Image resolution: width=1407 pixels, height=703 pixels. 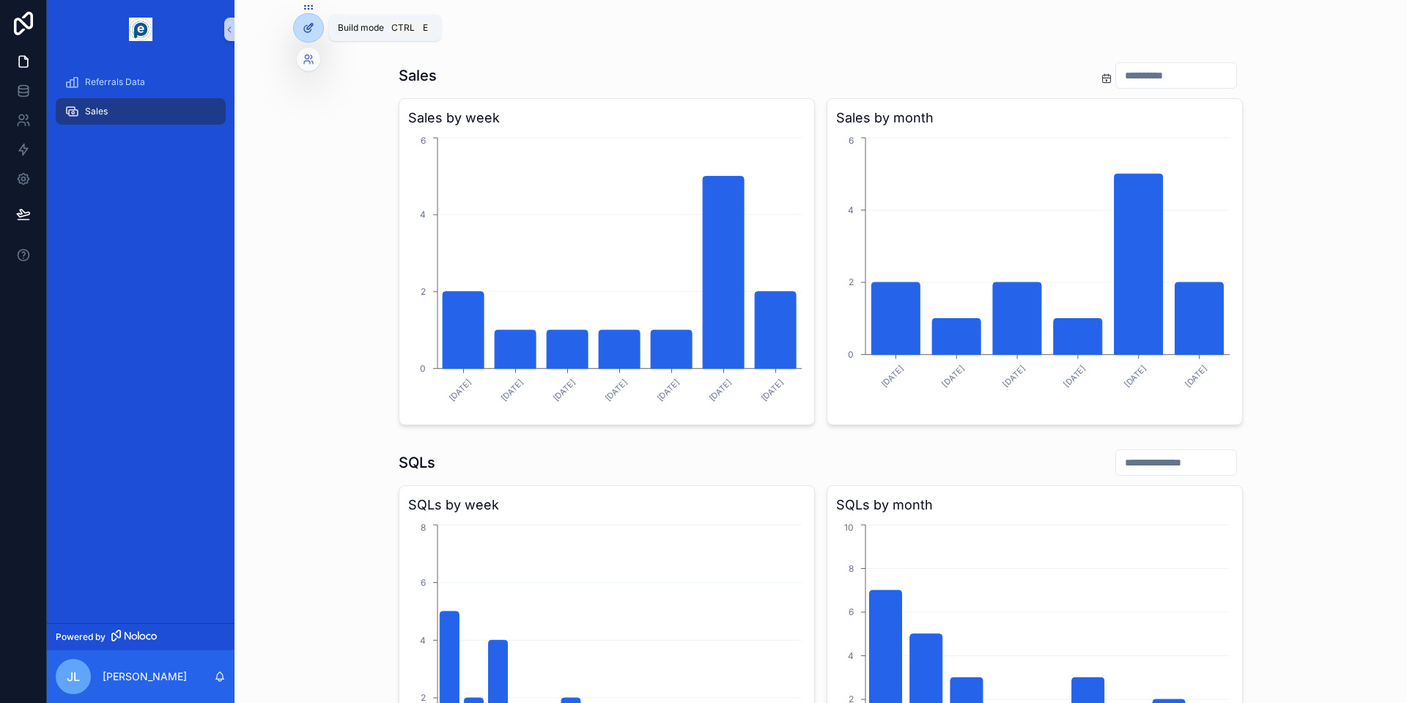 I want to click on h1: SQLs, so click(x=417, y=463).